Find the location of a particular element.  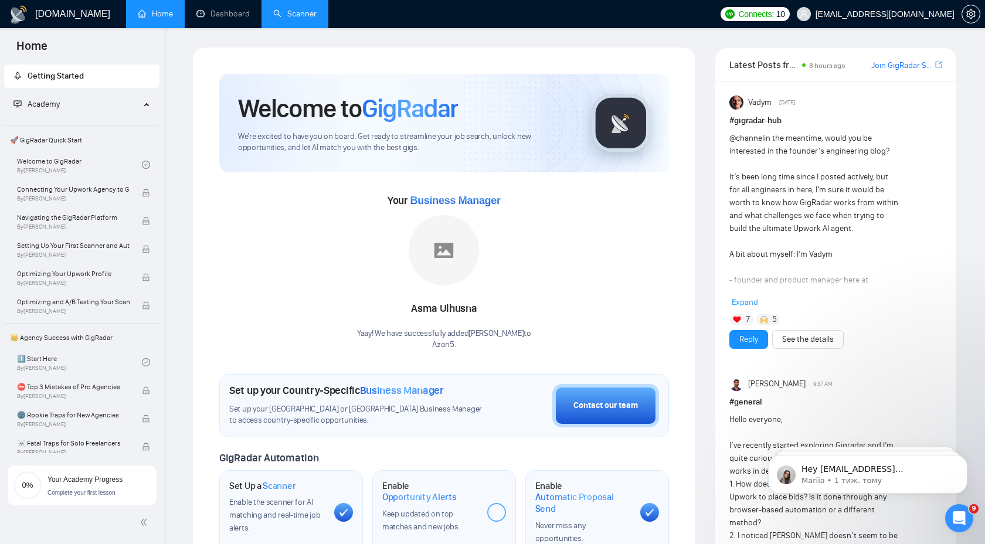

a: dashboardDashboard is located at coordinates (223, 13).